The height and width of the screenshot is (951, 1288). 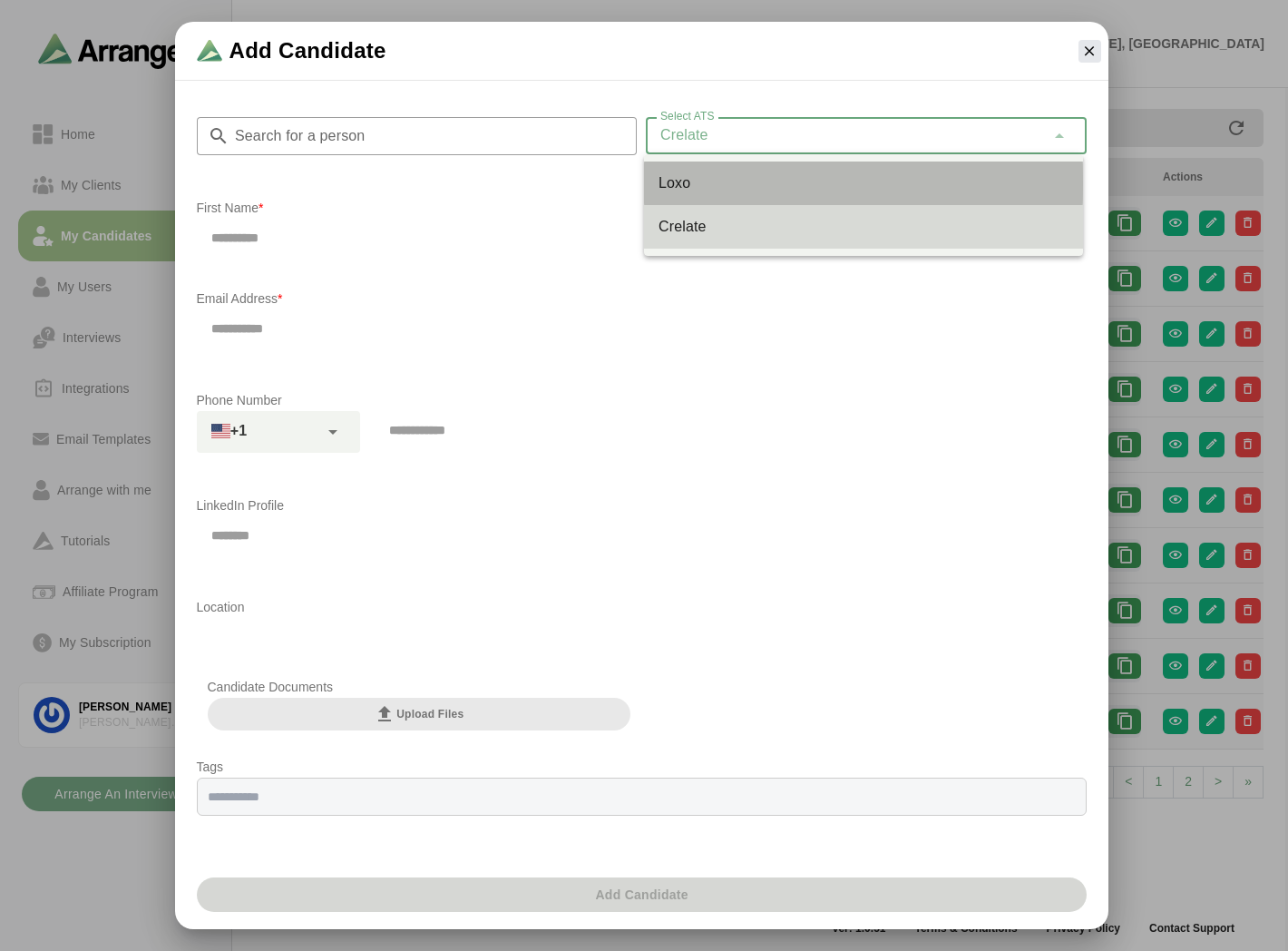 I want to click on span: Upload Files, so click(x=418, y=713).